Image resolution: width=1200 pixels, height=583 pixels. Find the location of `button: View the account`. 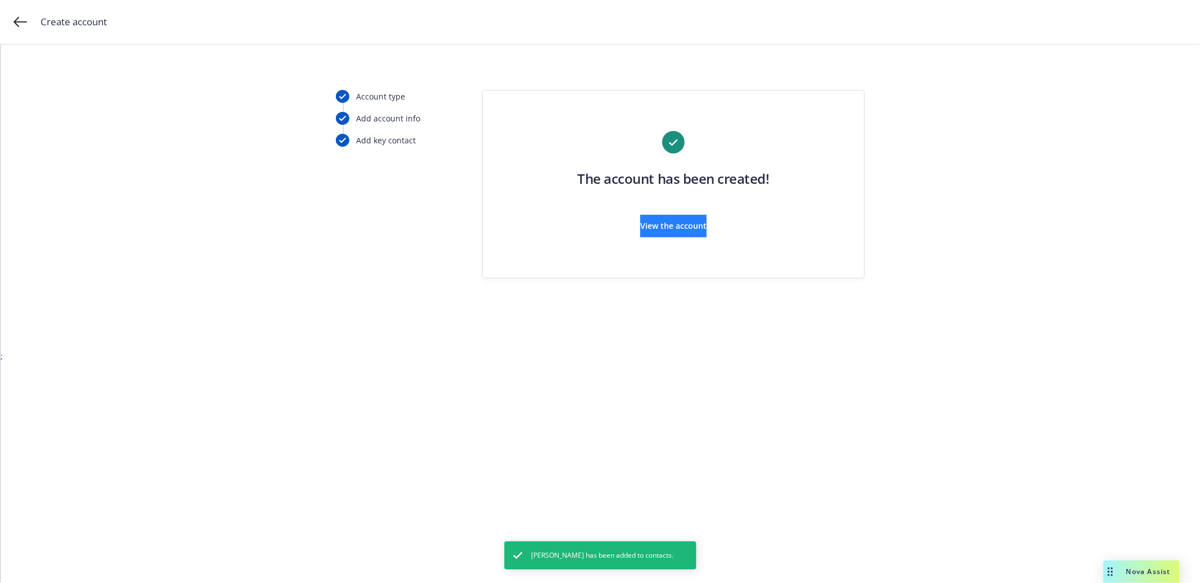

button: View the account is located at coordinates (673, 226).